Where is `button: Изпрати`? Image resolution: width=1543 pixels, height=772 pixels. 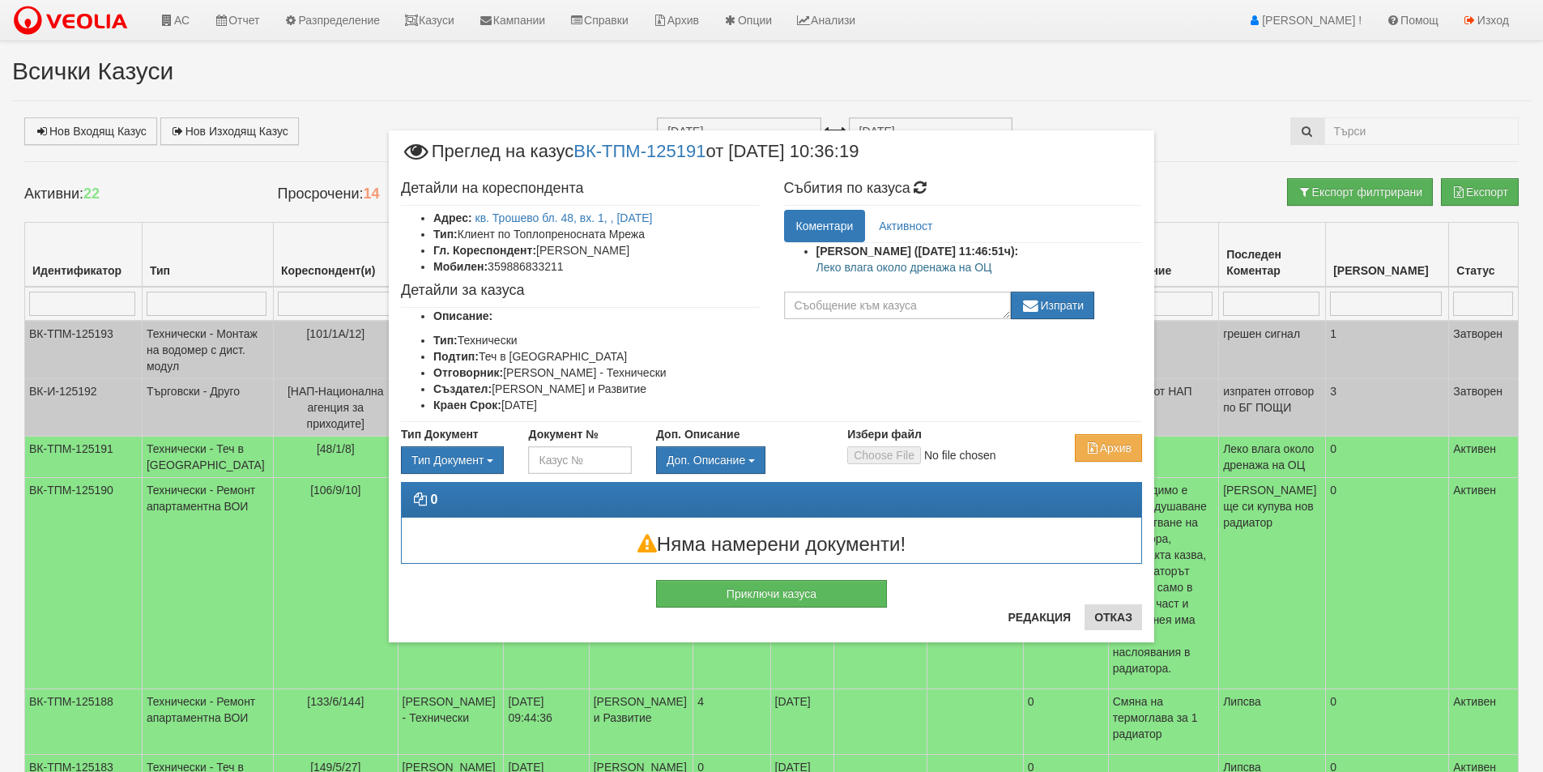 button: Изпрати is located at coordinates (1053, 305).